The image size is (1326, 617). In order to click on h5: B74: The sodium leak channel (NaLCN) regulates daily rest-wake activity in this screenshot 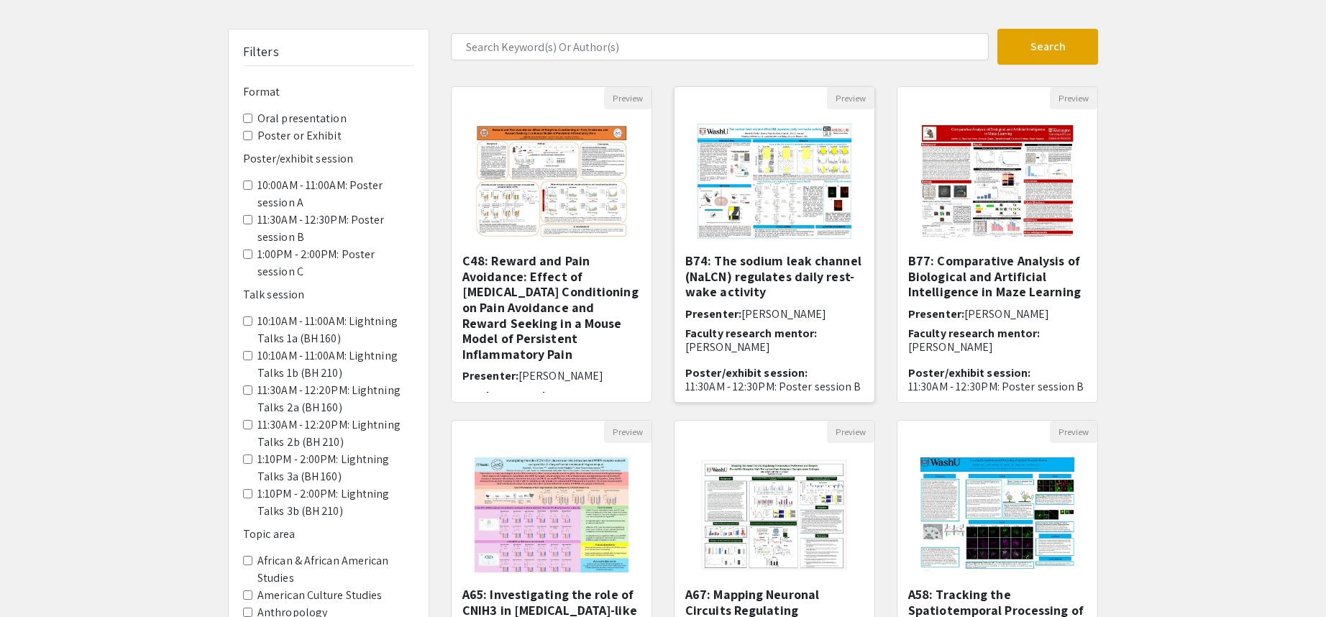, I will do `click(774, 276)`.